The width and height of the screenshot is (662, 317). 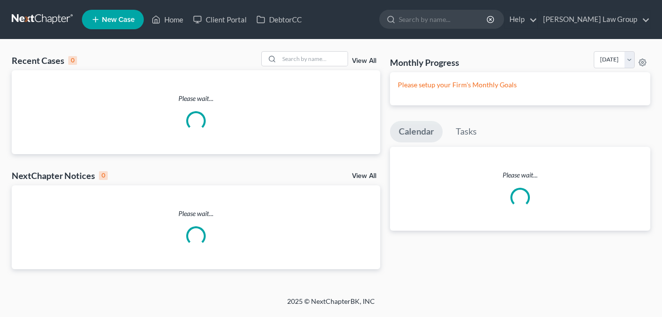 What do you see at coordinates (118, 19) in the screenshot?
I see `span: New Case` at bounding box center [118, 19].